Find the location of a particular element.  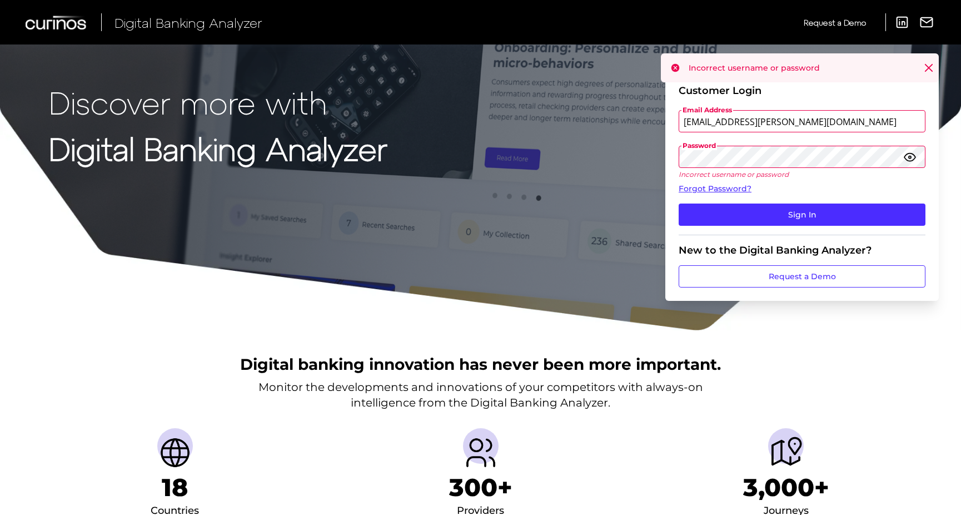

p: Discover more with is located at coordinates (218, 102).